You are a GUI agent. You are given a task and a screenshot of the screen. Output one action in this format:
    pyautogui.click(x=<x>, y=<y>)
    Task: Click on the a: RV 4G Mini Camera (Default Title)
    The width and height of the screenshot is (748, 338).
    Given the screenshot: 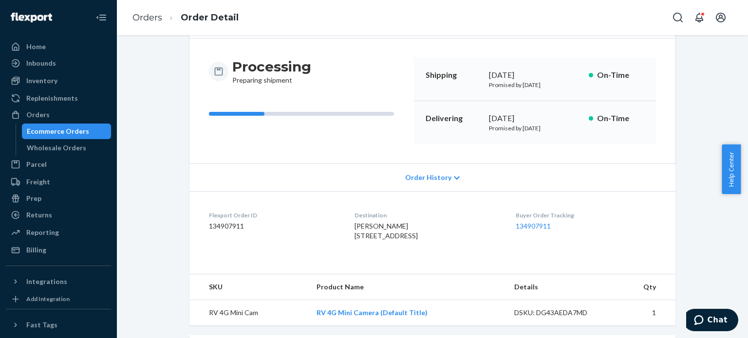 What is the action you would take?
    pyautogui.click(x=372, y=312)
    